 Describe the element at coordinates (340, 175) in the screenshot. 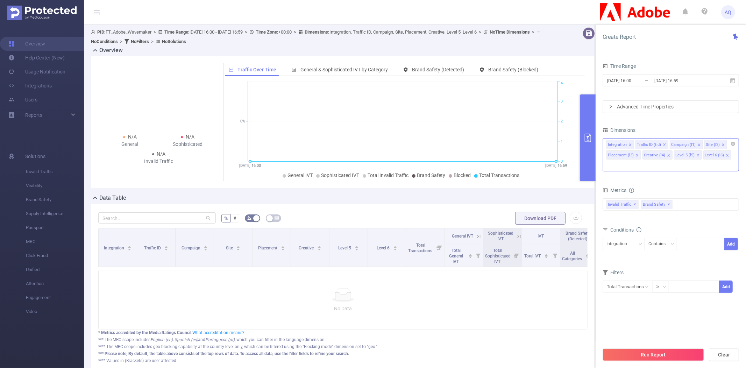

I see `span: Sophisticated IVT` at that location.